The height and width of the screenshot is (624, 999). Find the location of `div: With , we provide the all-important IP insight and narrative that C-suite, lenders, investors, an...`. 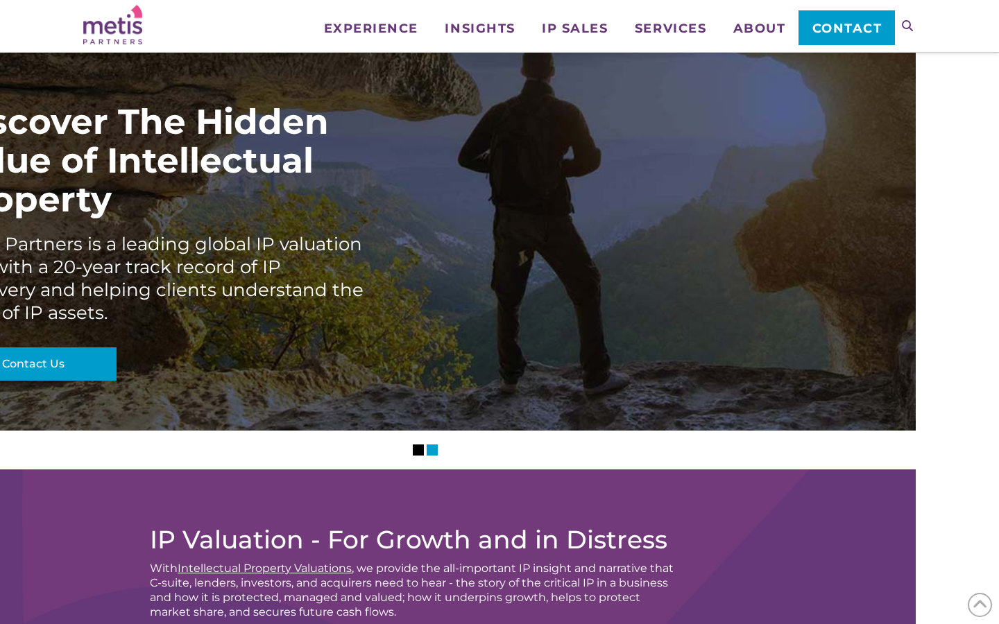

div: With , we provide the all-important IP insight and narrative that C-suite, lenders, investors, an... is located at coordinates (416, 590).